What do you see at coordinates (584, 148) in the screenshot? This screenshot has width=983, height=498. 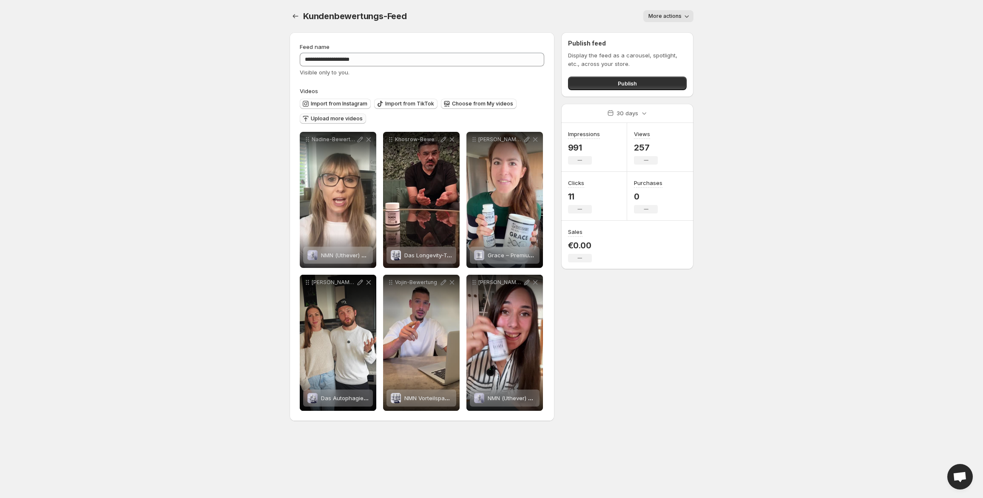 I see `p: 991` at bounding box center [584, 148].